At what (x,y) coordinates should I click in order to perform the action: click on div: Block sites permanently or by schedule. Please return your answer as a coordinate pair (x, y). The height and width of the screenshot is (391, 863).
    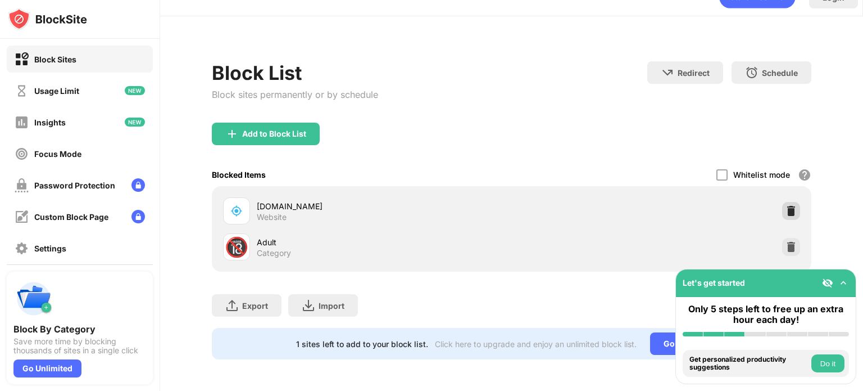
    Looking at the image, I should click on (295, 94).